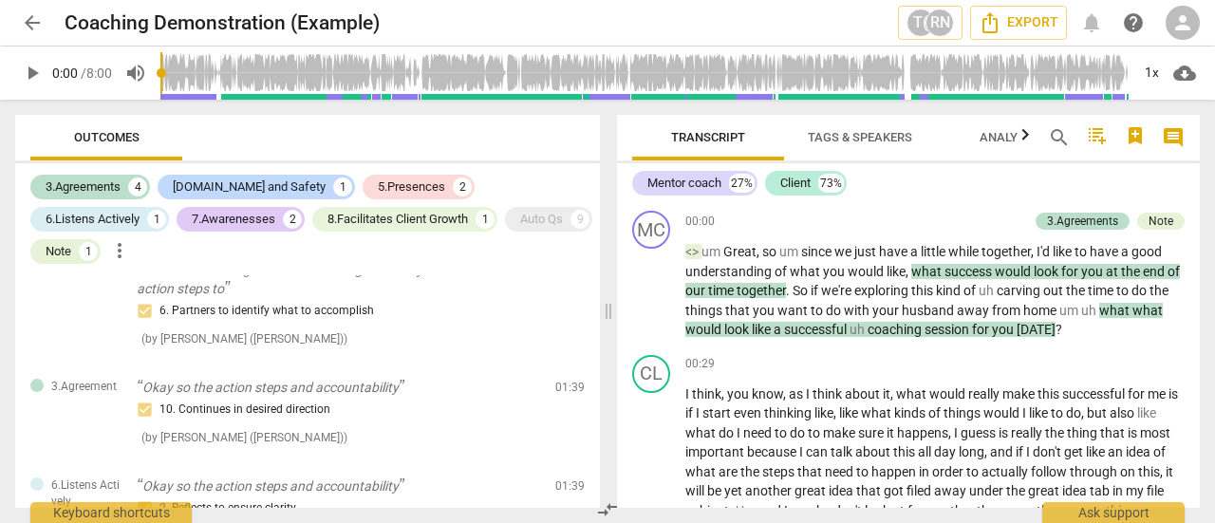  Describe the element at coordinates (1155, 433) in the screenshot. I see `span: most` at that location.